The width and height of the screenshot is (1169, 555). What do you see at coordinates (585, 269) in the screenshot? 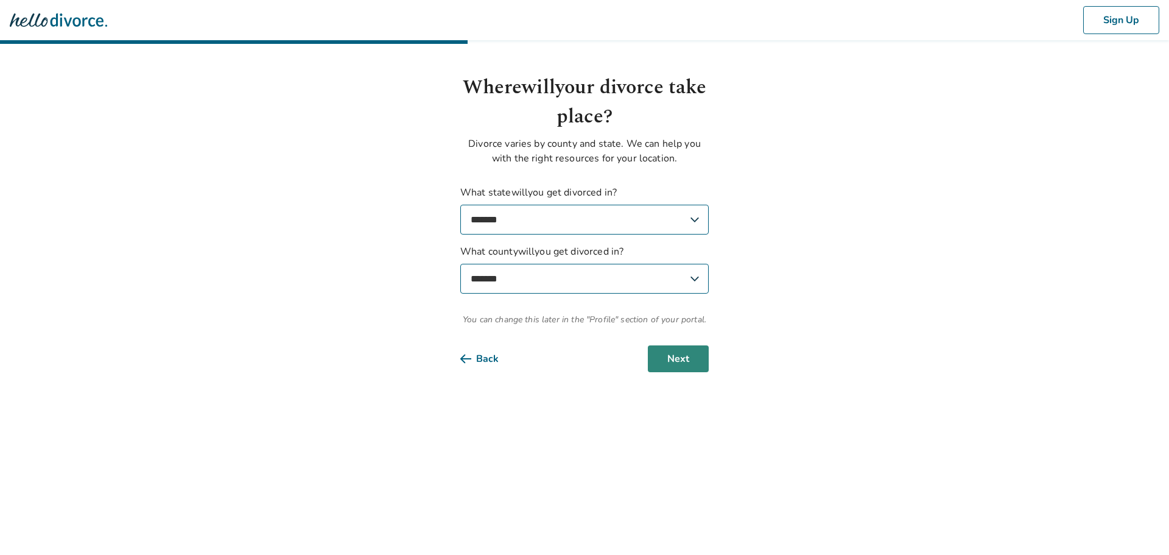
I see `label: What county will you get divorced in?` at bounding box center [585, 269].